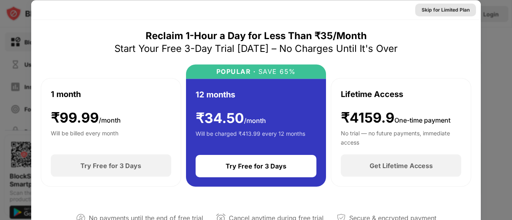 The height and width of the screenshot is (220, 512). Describe the element at coordinates (236, 71) in the screenshot. I see `div: POPULAR ·` at that location.